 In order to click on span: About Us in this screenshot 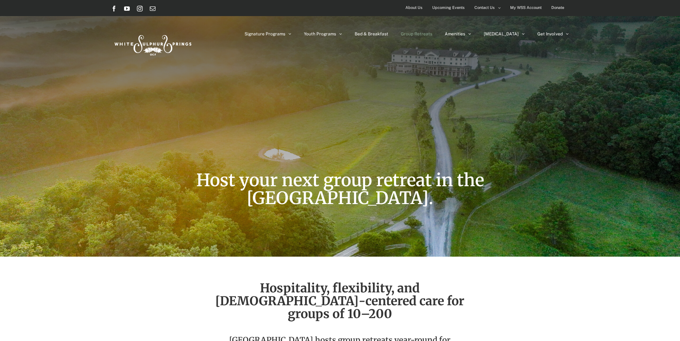, I will do `click(414, 8)`.